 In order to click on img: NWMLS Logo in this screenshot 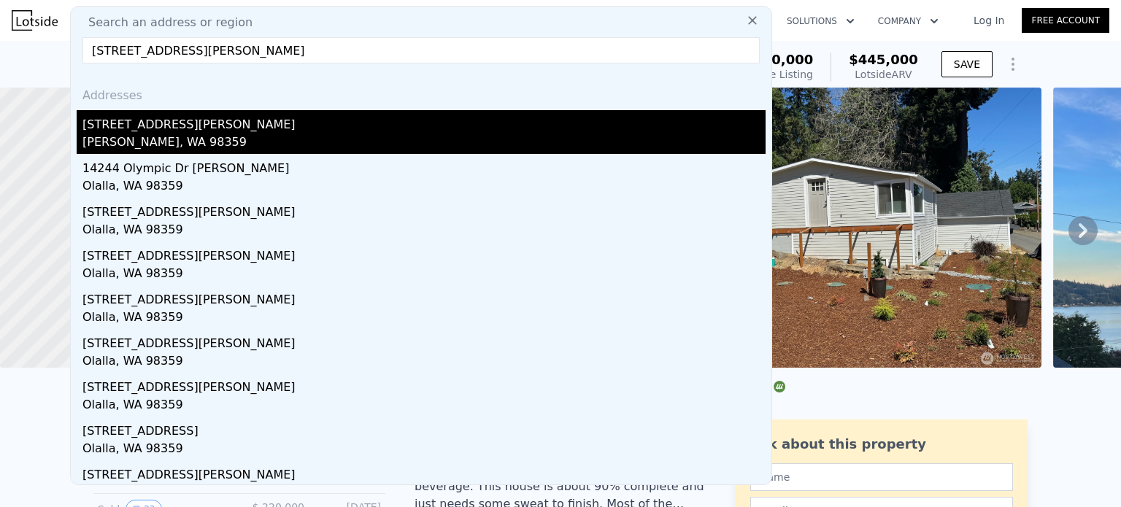, I will do `click(779, 387)`.